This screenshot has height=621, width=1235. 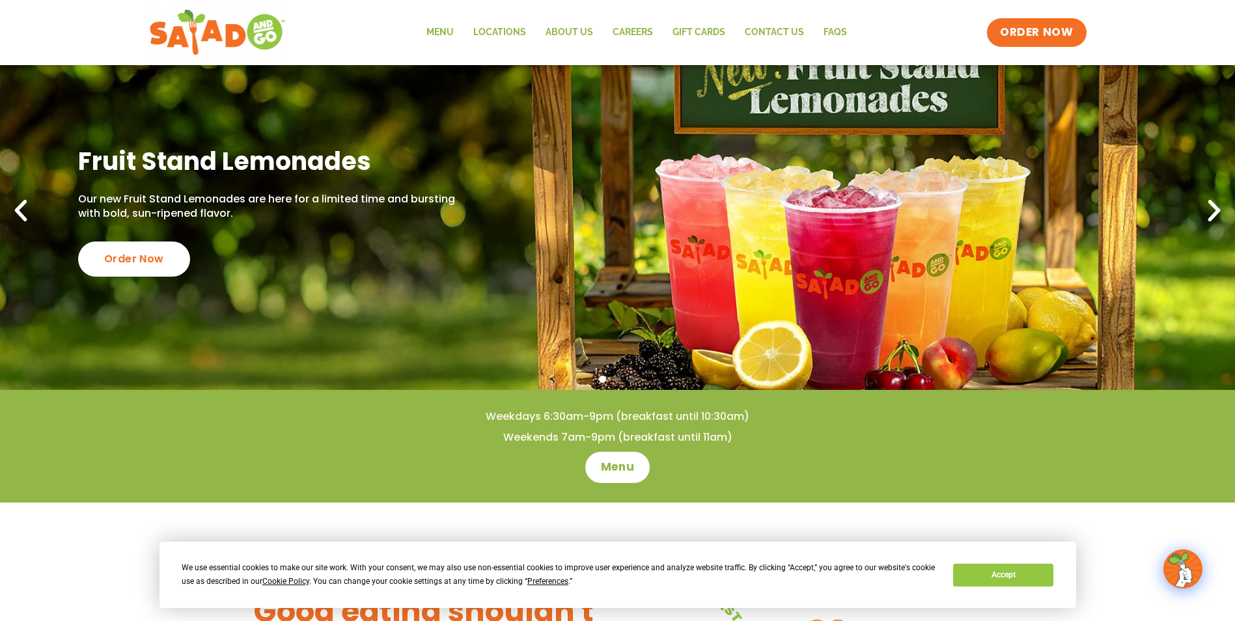 What do you see at coordinates (548, 581) in the screenshot?
I see `span: Preferences` at bounding box center [548, 581].